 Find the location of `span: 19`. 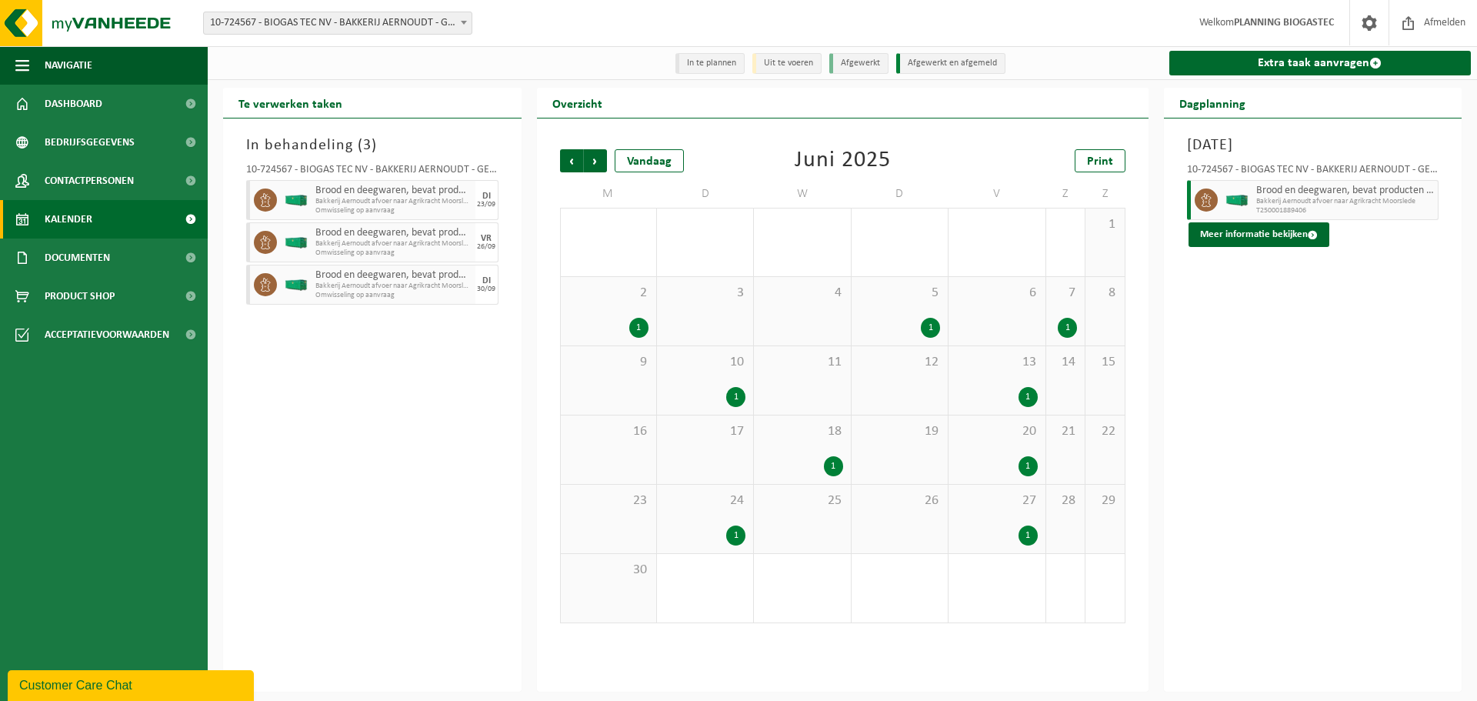

span: 19 is located at coordinates (899, 432).